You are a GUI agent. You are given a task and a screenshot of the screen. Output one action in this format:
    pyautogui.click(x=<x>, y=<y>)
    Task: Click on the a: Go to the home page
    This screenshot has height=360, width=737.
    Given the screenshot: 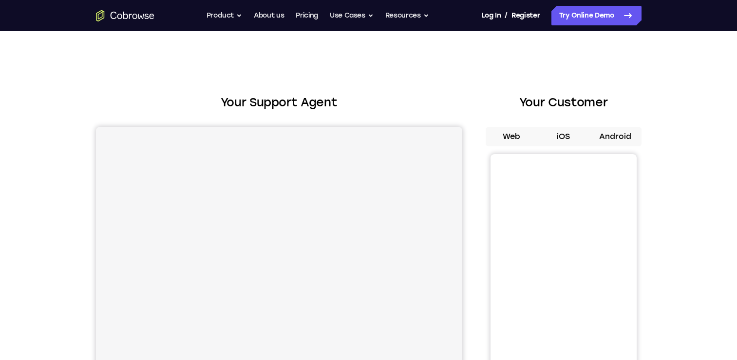 What is the action you would take?
    pyautogui.click(x=125, y=16)
    